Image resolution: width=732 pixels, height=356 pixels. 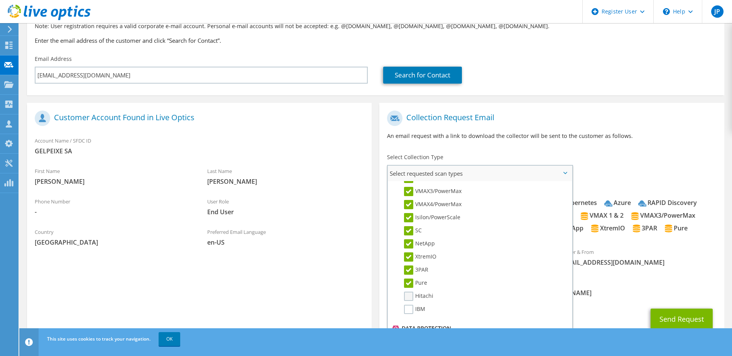 What do you see at coordinates (617, 203) in the screenshot?
I see `div: Azure` at bounding box center [617, 203].